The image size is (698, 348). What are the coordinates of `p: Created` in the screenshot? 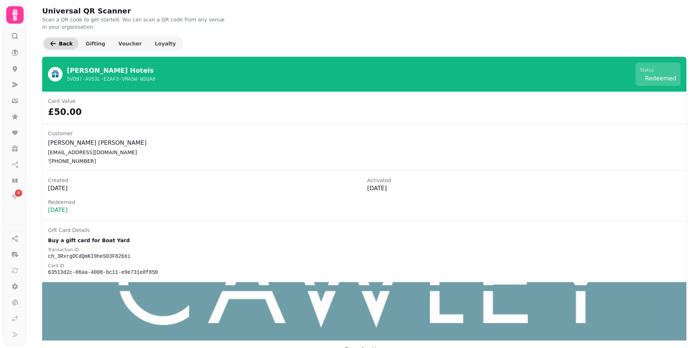 It's located at (205, 180).